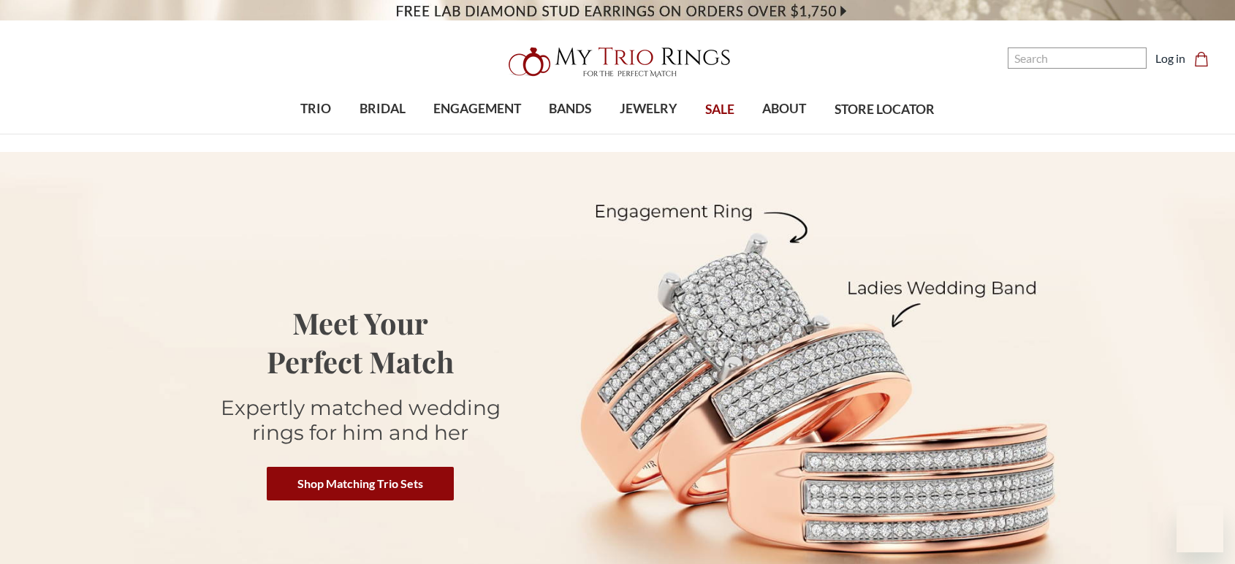 The width and height of the screenshot is (1235, 564). Describe the element at coordinates (477, 109) in the screenshot. I see `a: ENGAGEMENT` at that location.